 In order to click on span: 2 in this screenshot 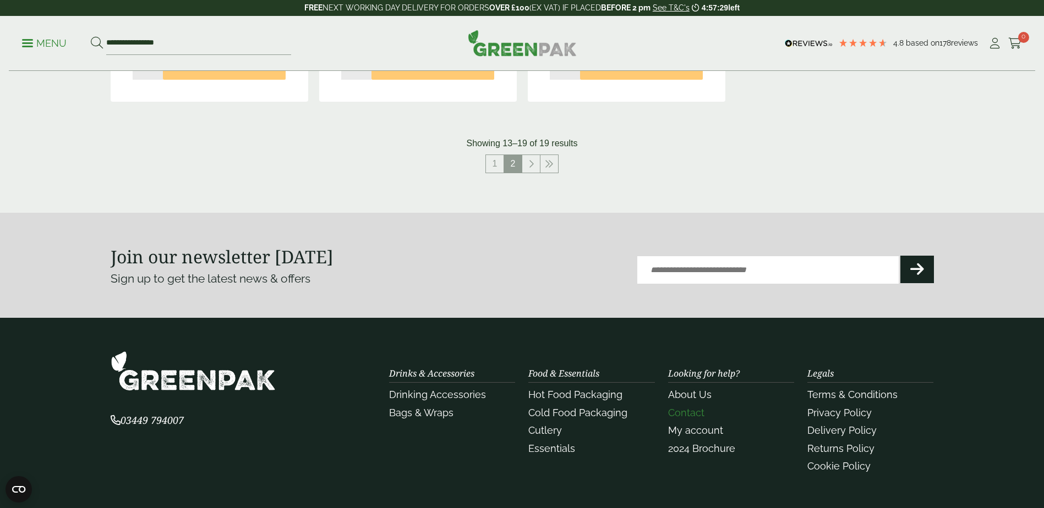, I will do `click(513, 164)`.